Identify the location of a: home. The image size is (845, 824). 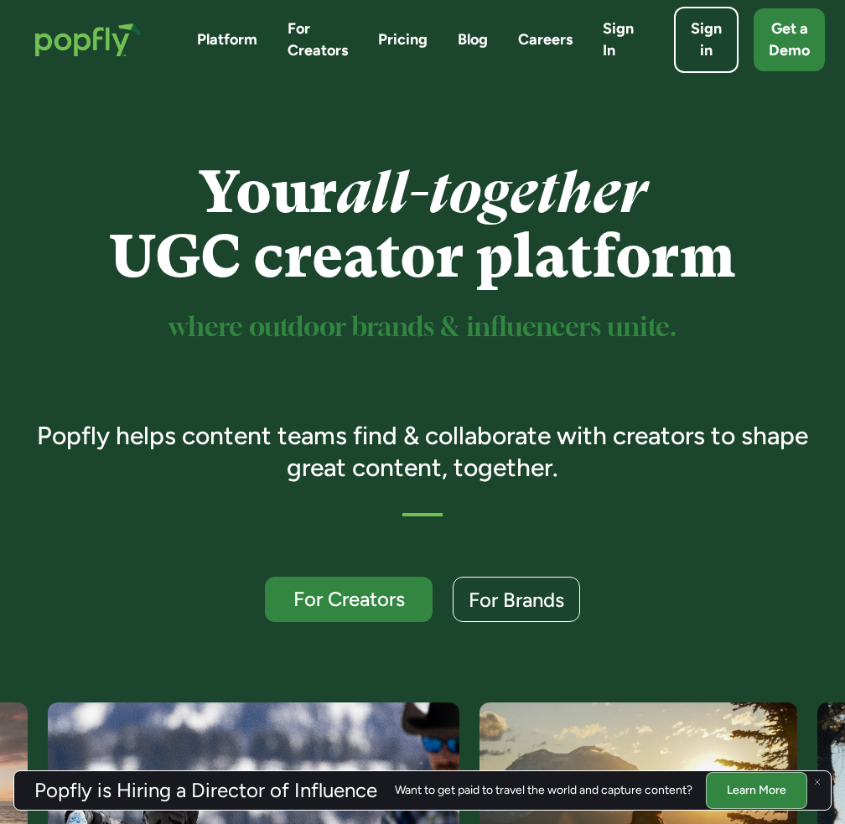
(88, 40).